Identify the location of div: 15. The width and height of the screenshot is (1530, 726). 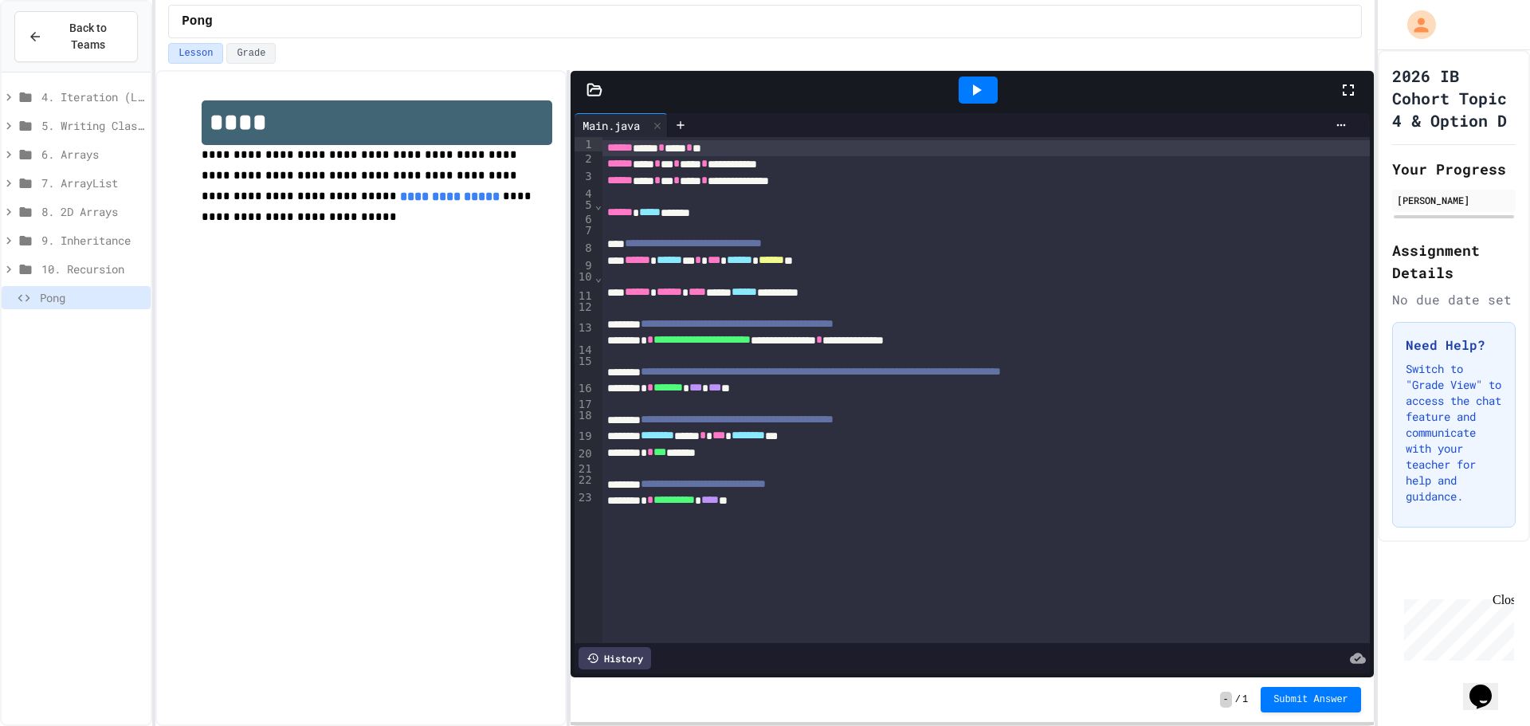
(584, 367).